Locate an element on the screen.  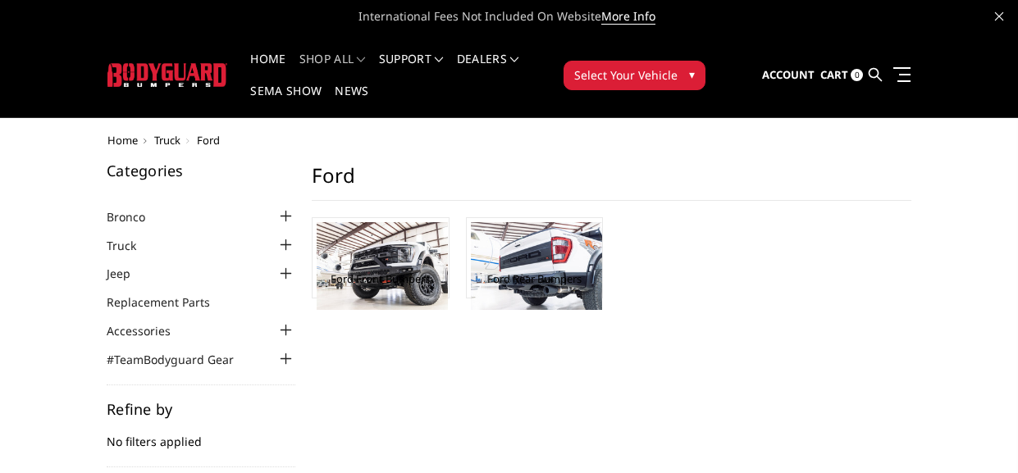
h5: Categories is located at coordinates (201, 171).